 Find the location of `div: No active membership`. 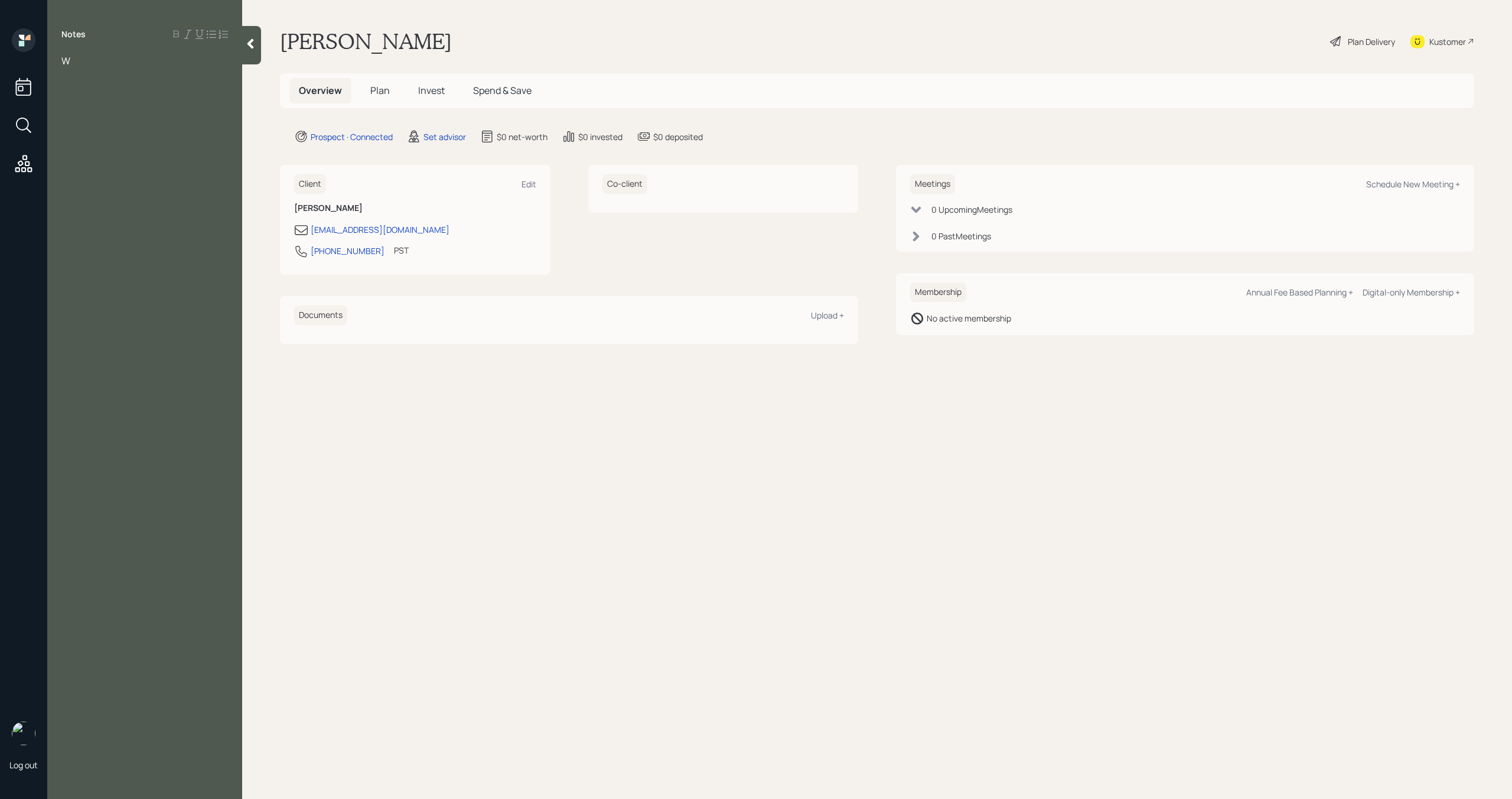

div: No active membership is located at coordinates (969, 318).